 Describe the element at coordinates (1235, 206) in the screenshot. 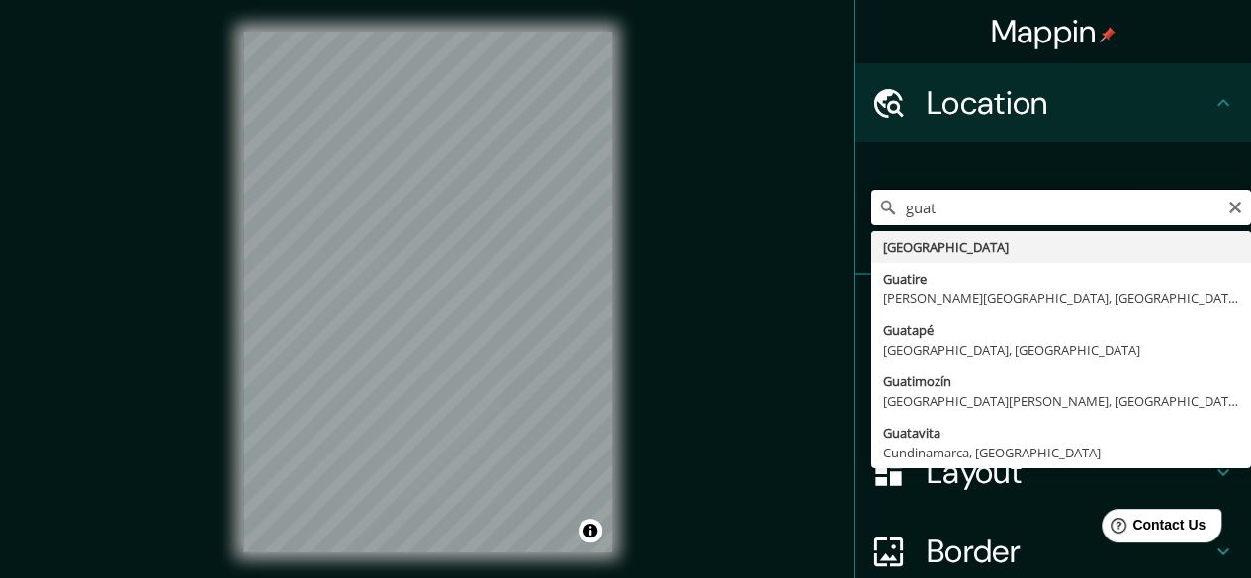

I see `button: Clear` at that location.